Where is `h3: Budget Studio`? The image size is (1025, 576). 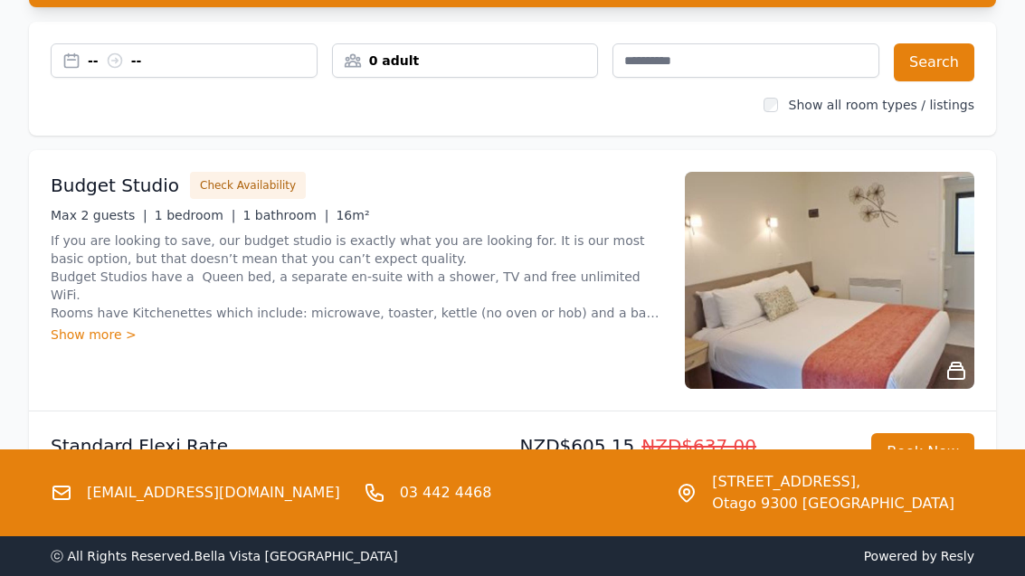
h3: Budget Studio is located at coordinates (115, 185).